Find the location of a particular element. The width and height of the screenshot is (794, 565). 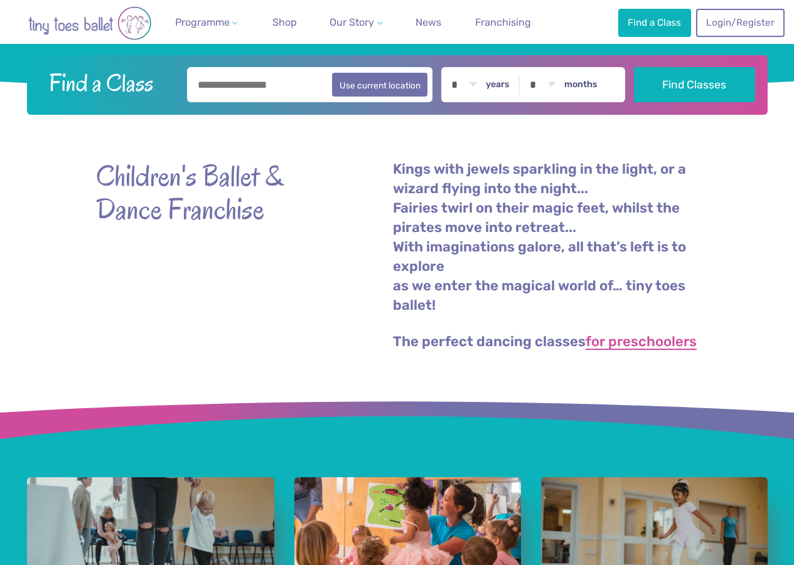

span: Our Story is located at coordinates (351, 22).